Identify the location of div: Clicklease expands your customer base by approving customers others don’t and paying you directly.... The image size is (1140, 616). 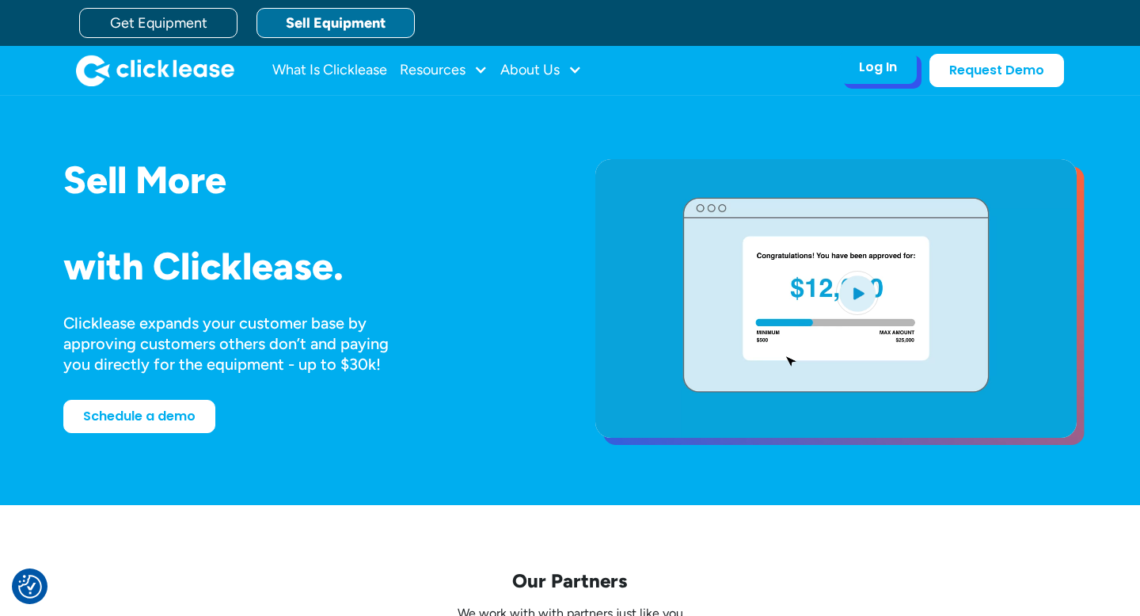
(241, 344).